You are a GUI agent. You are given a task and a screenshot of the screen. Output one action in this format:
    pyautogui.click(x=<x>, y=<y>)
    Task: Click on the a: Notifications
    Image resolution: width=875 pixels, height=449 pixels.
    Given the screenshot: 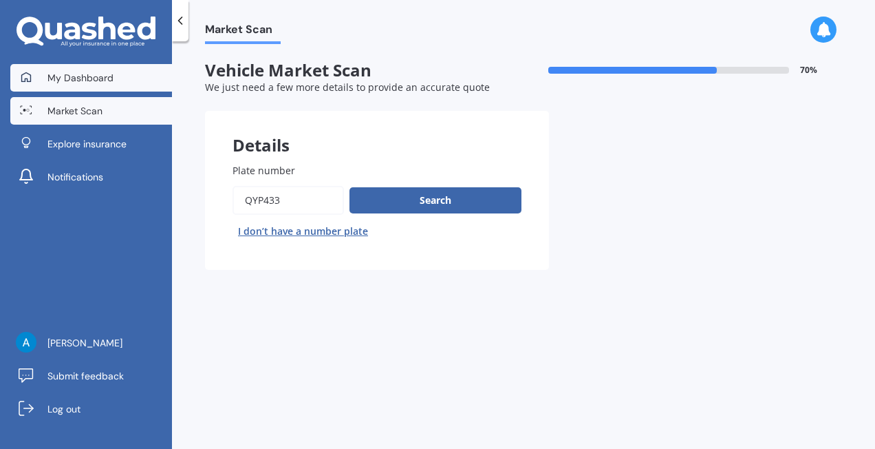 What is the action you would take?
    pyautogui.click(x=91, y=177)
    